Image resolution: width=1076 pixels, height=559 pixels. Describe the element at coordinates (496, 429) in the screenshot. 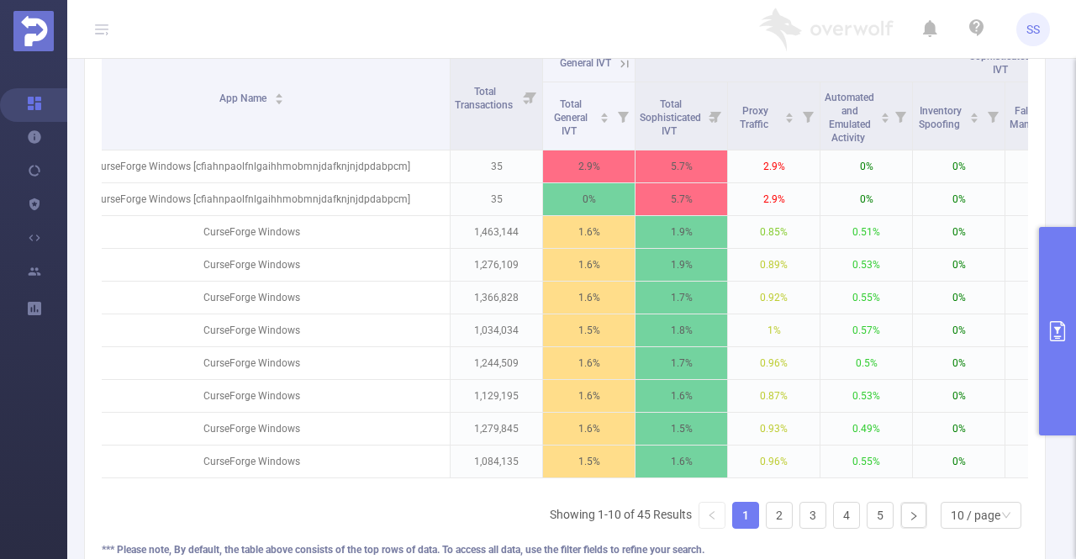

I see `p: 1,279,845` at that location.